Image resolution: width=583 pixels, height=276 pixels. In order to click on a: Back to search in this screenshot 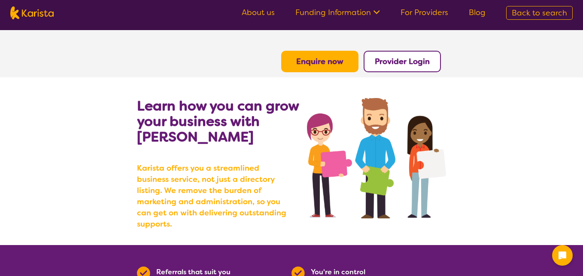, I will do `click(539, 13)`.